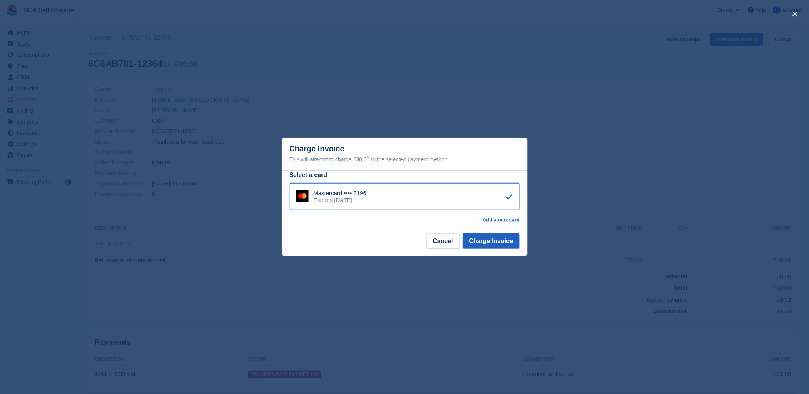 This screenshot has width=809, height=394. I want to click on div: Charge Invoice, so click(405, 154).